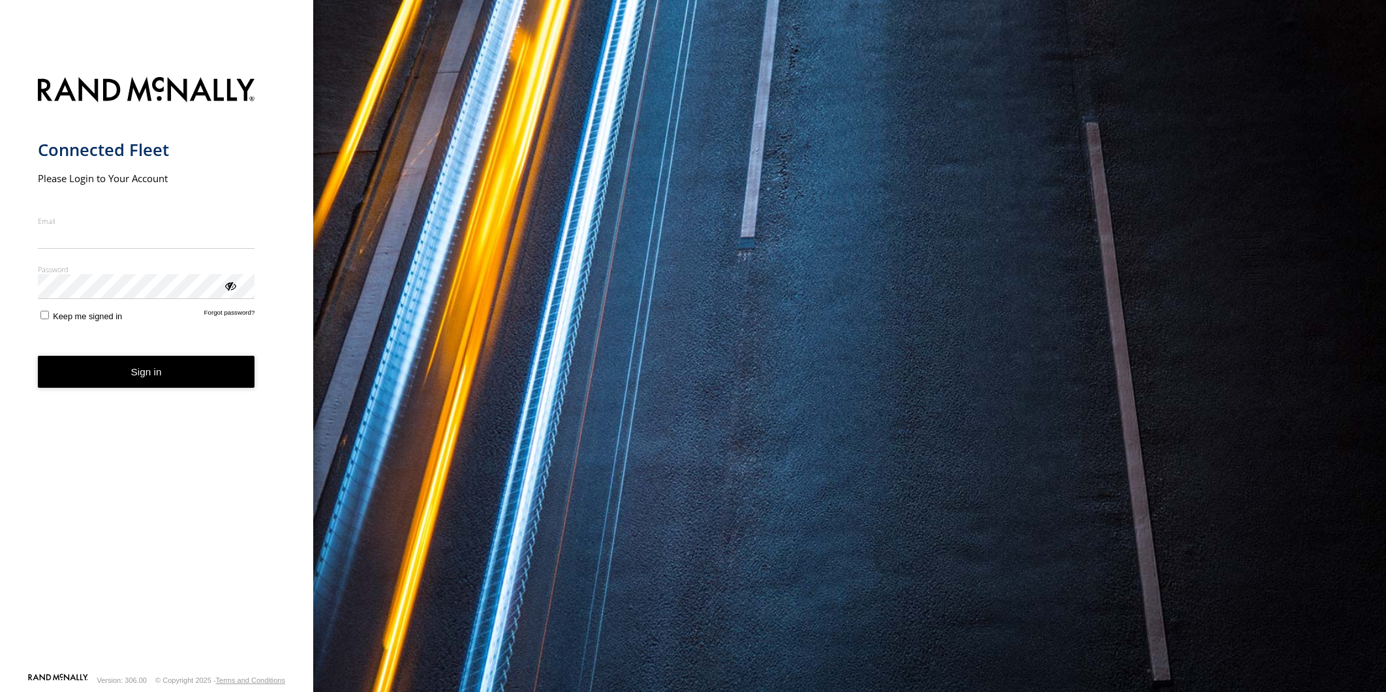  I want to click on label: Email, so click(146, 221).